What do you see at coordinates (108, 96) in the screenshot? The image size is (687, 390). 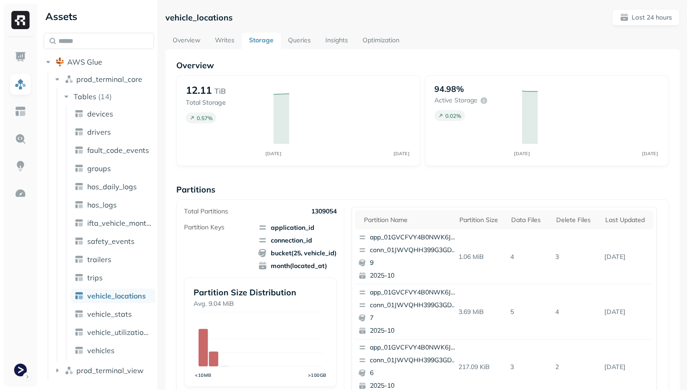 I see `button: Tables(14)` at bounding box center [108, 96].